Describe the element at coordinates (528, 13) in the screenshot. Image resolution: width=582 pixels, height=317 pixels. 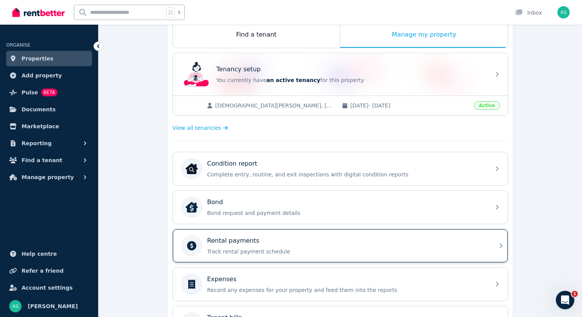
I see `div: Inbox` at that location.